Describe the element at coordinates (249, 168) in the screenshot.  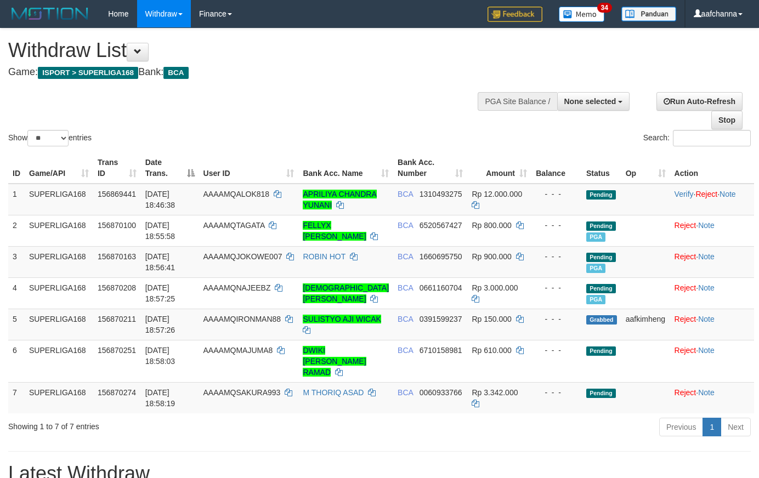
I see `th: User ID: activate to sort column ascending` at that location.